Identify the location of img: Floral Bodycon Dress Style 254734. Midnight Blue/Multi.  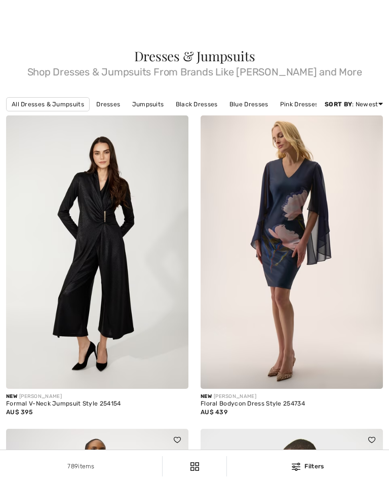
(292, 252).